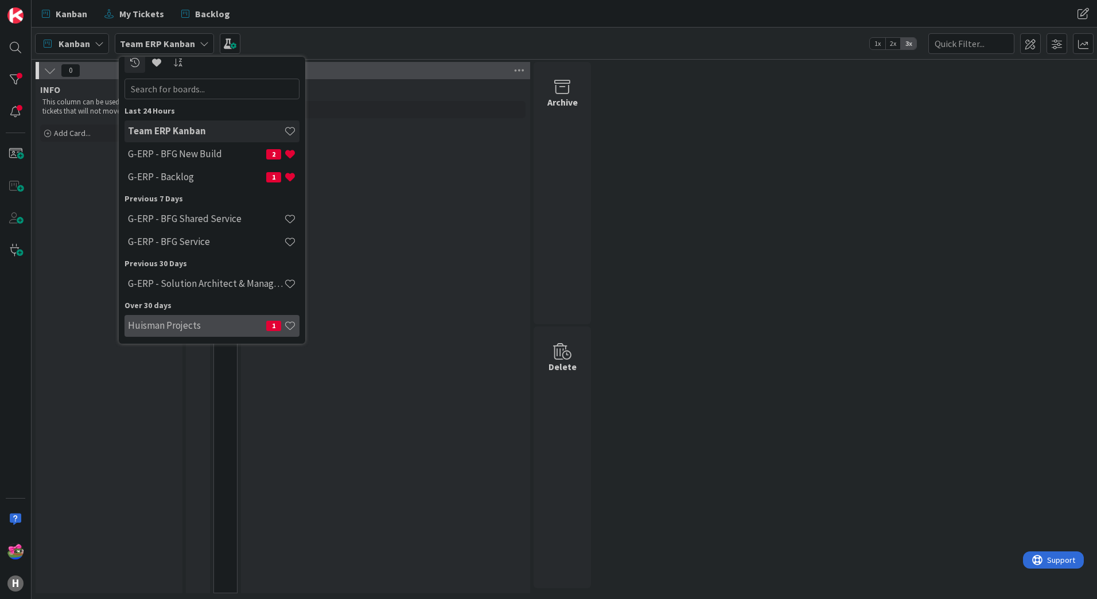 This screenshot has width=1097, height=599. What do you see at coordinates (212, 111) in the screenshot?
I see `div: Last 24 Hours` at bounding box center [212, 111].